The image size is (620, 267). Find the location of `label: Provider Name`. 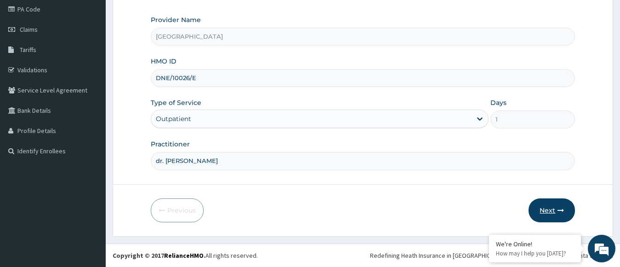

label: Provider Name is located at coordinates (176, 20).